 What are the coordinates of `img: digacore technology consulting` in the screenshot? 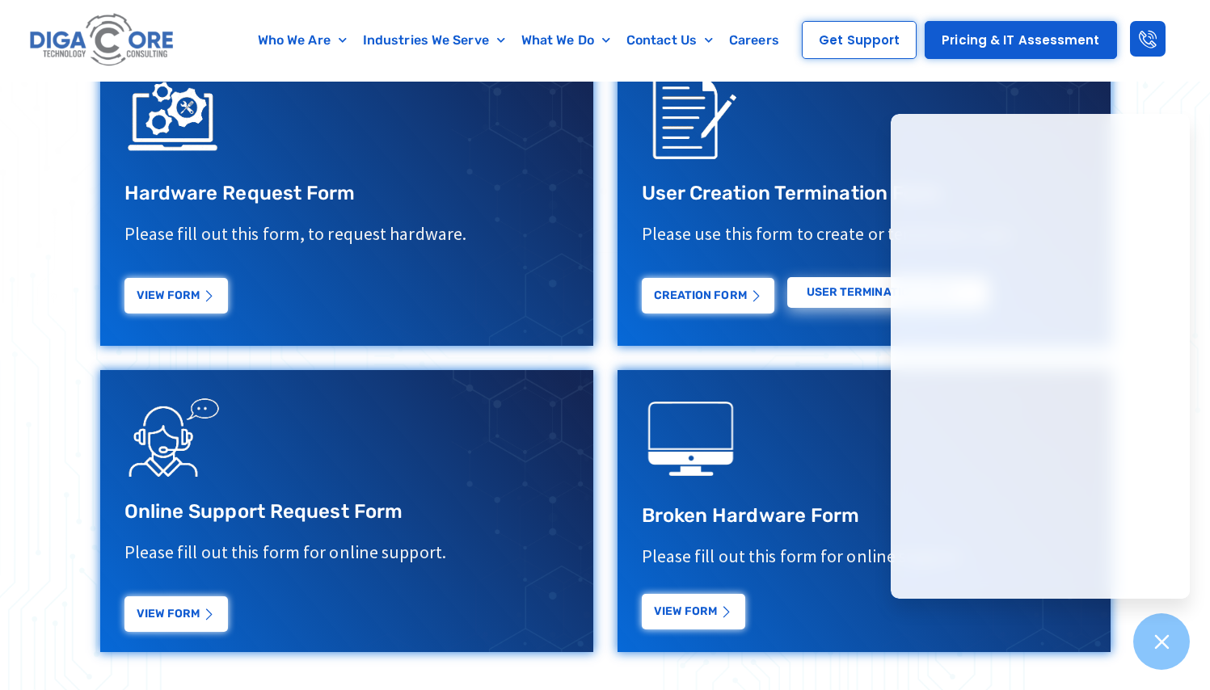 It's located at (690, 439).